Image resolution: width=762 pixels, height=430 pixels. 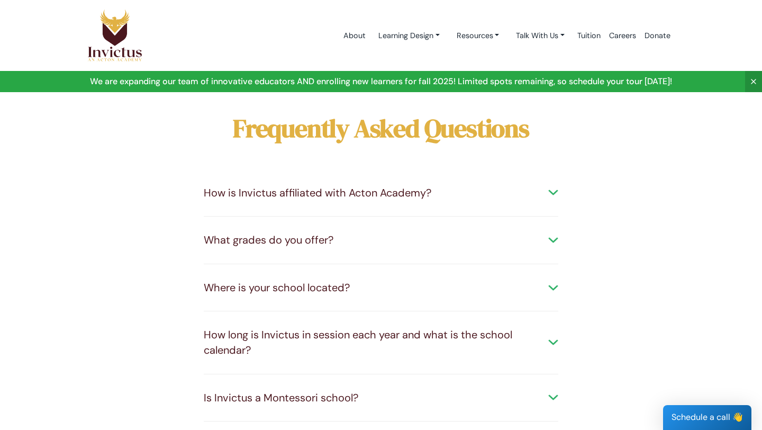 What do you see at coordinates (657, 35) in the screenshot?
I see `a: Donate` at bounding box center [657, 35].